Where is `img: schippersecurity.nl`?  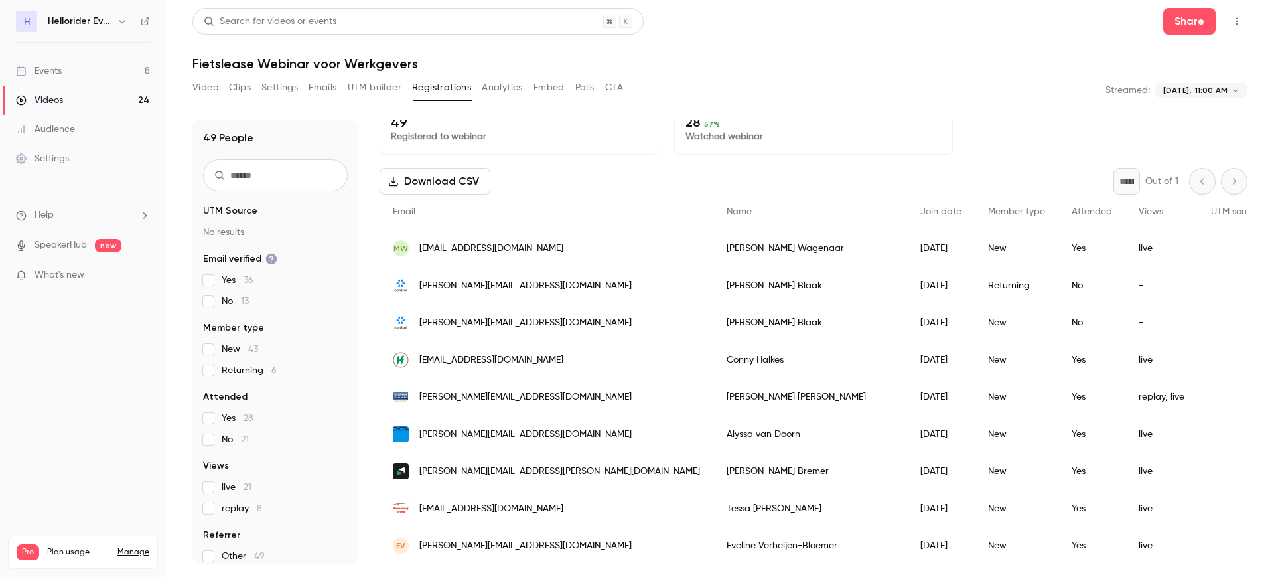
img: schippersecurity.nl is located at coordinates (401, 397).